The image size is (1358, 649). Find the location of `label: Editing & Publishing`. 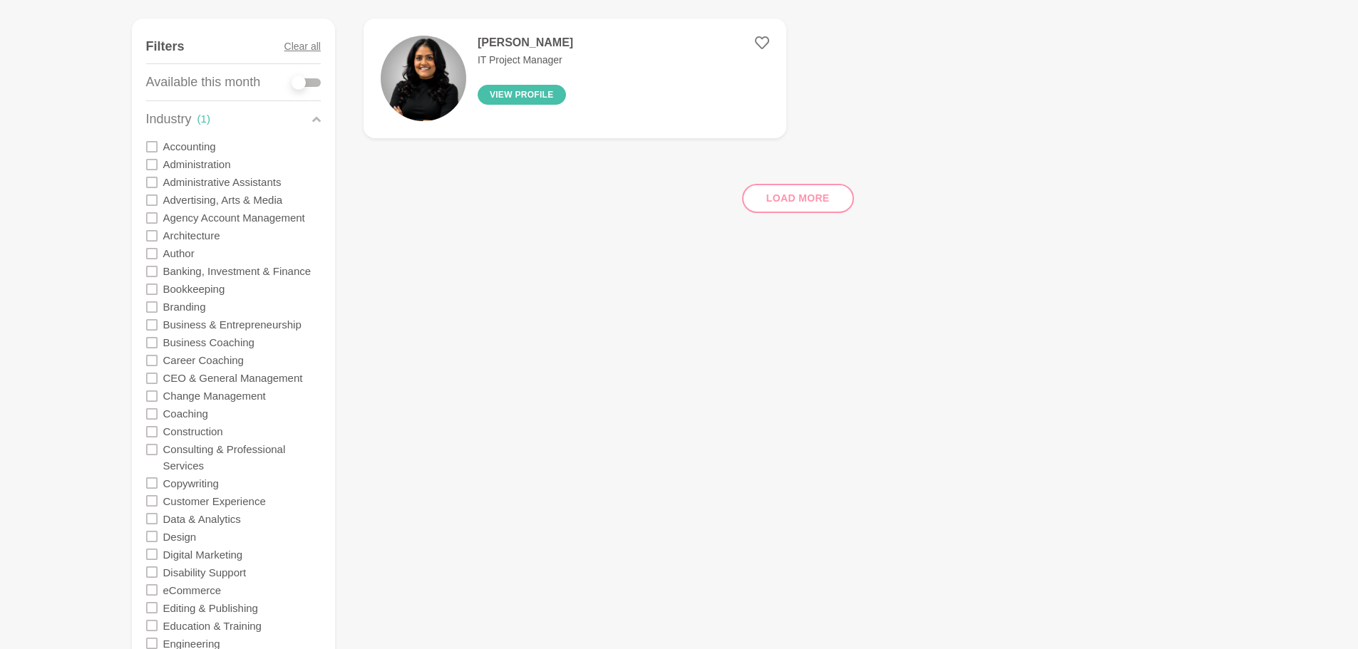

label: Editing & Publishing is located at coordinates (210, 607).